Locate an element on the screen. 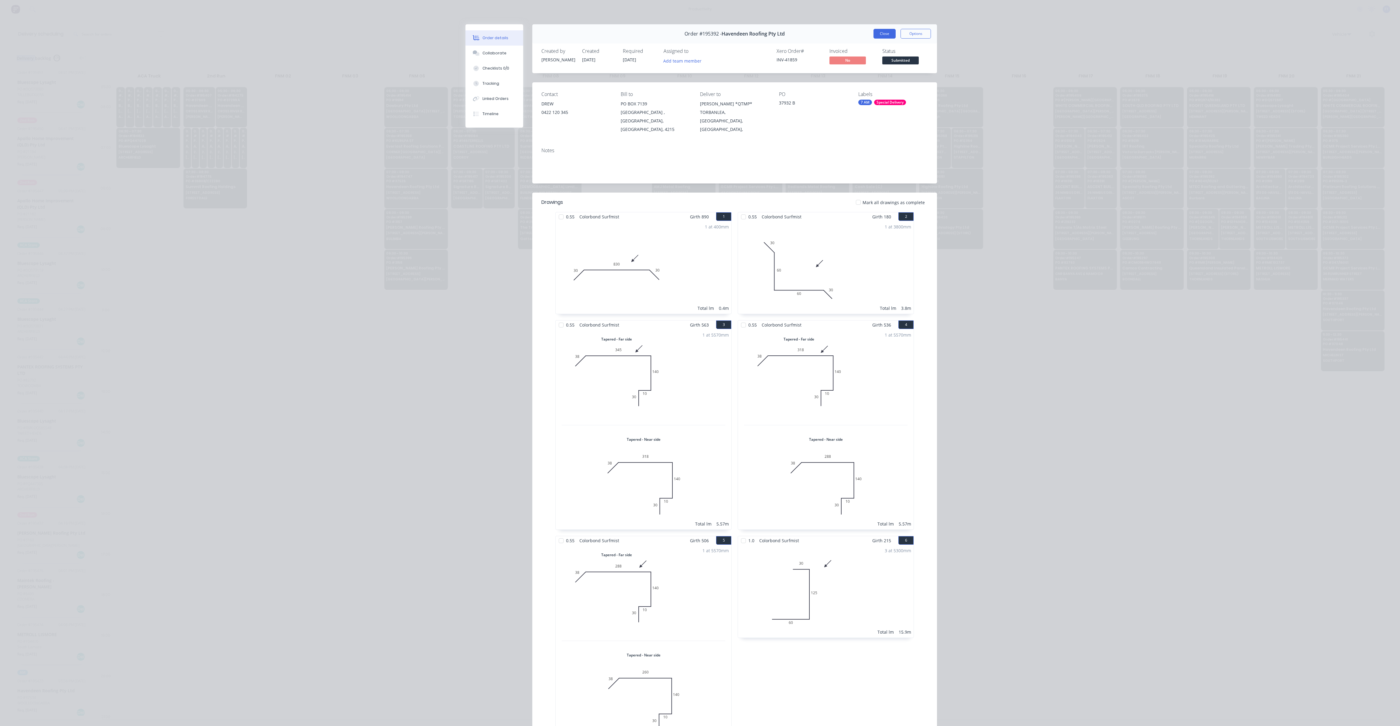  button: Tracking is located at coordinates (494, 84).